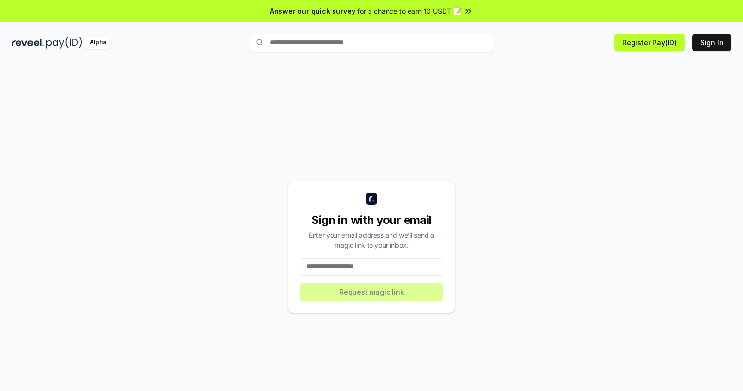 The height and width of the screenshot is (391, 743). I want to click on div: Alpha, so click(98, 42).